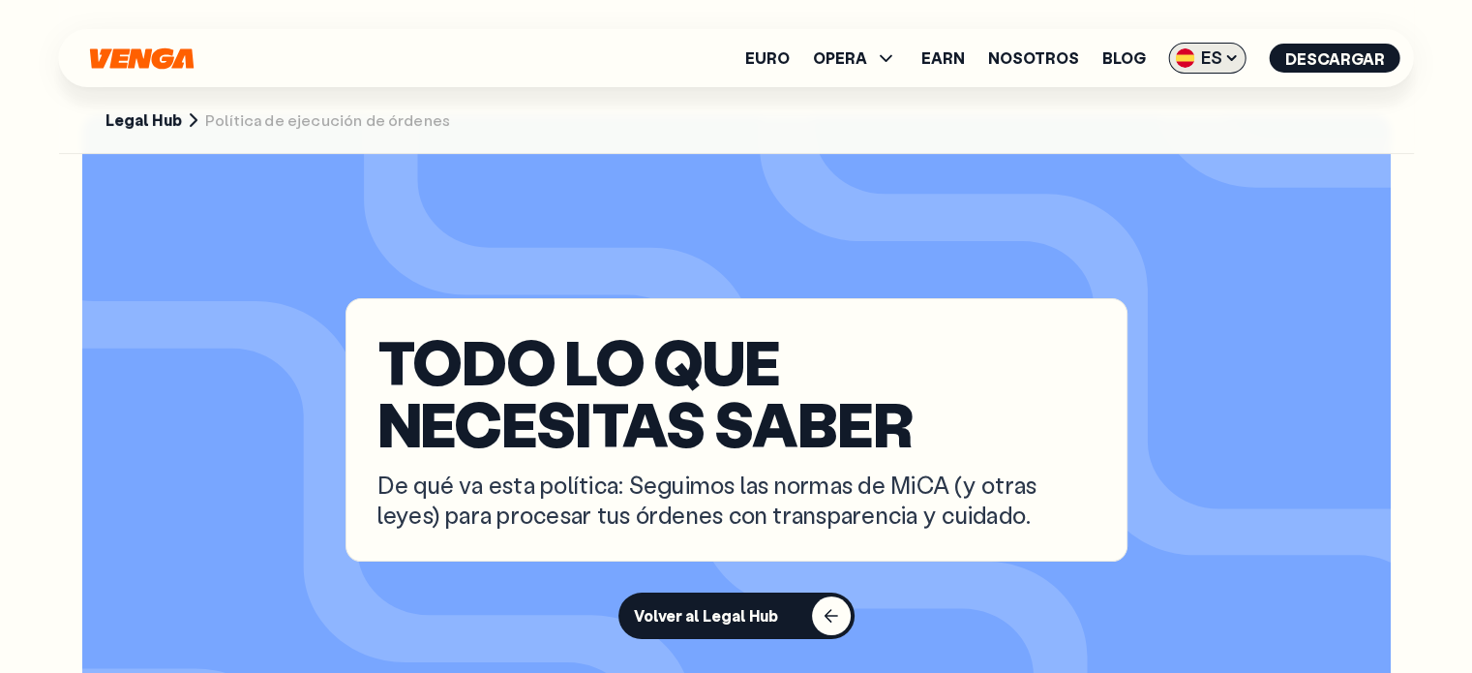 This screenshot has height=673, width=1472. I want to click on div: Volver al Legal Hub, so click(706, 616).